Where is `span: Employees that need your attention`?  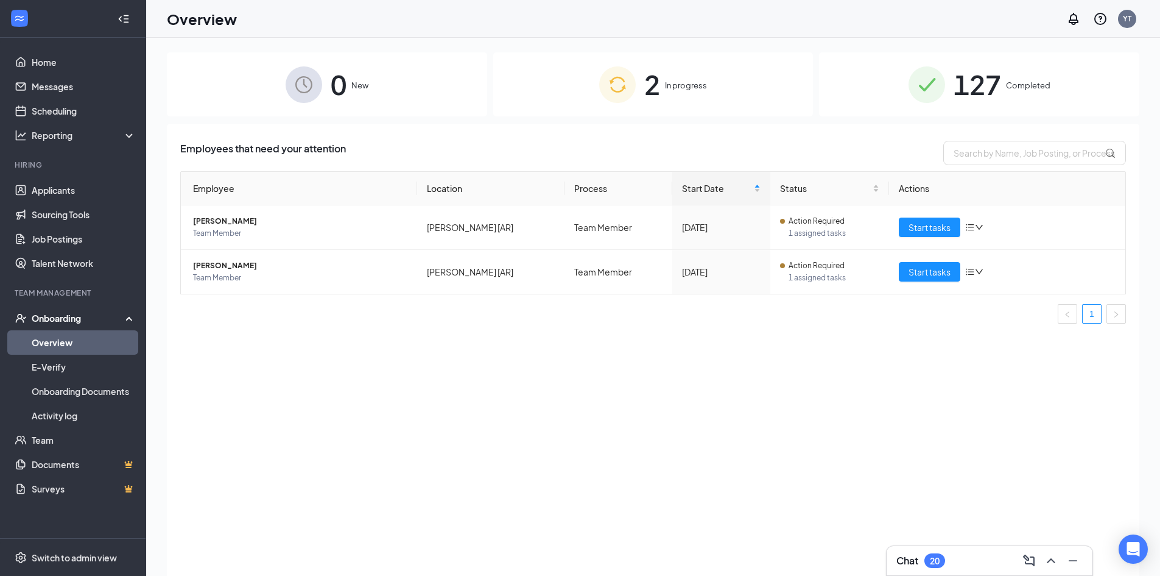 span: Employees that need your attention is located at coordinates (263, 153).